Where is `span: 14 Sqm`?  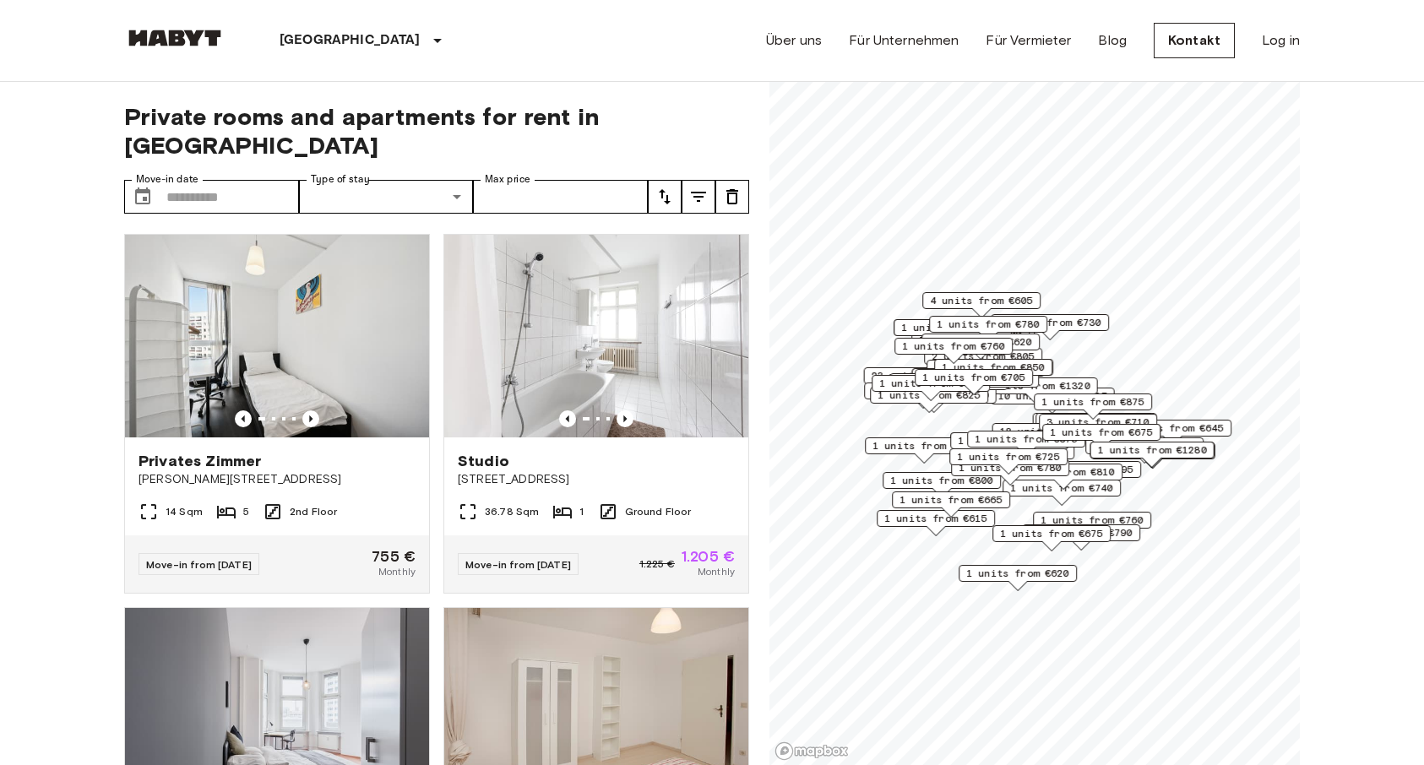 span: 14 Sqm is located at coordinates (184, 512).